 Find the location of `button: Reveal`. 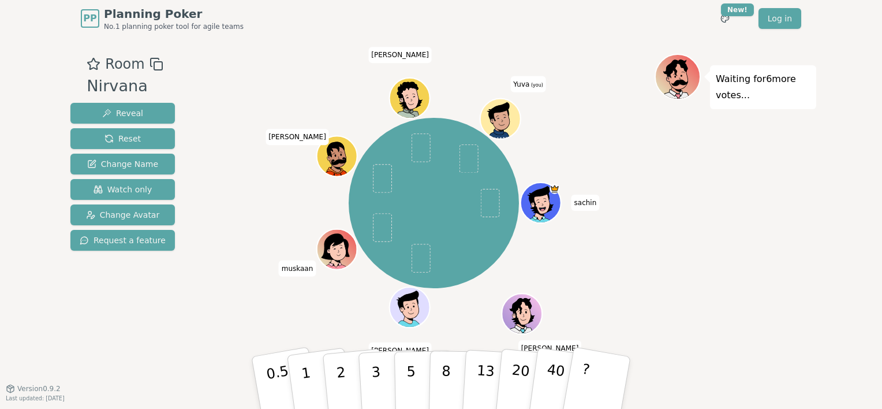

button: Reveal is located at coordinates (122, 113).